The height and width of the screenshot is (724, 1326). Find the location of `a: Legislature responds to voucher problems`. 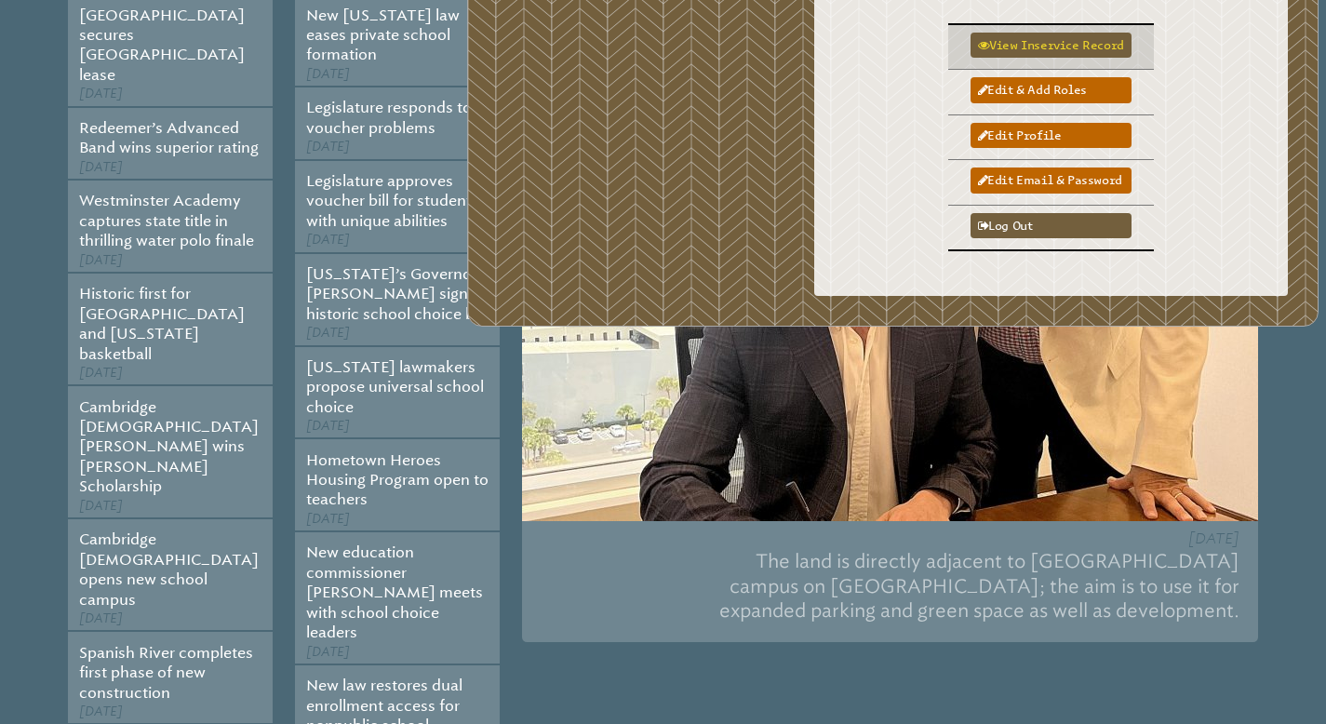

a: Legislature responds to voucher problems is located at coordinates (389, 117).